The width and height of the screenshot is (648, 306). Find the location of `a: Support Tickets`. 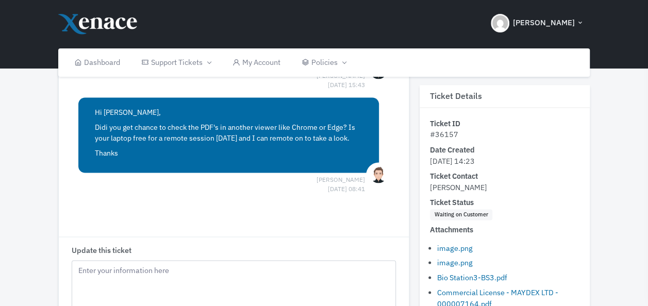

a: Support Tickets is located at coordinates (176, 62).